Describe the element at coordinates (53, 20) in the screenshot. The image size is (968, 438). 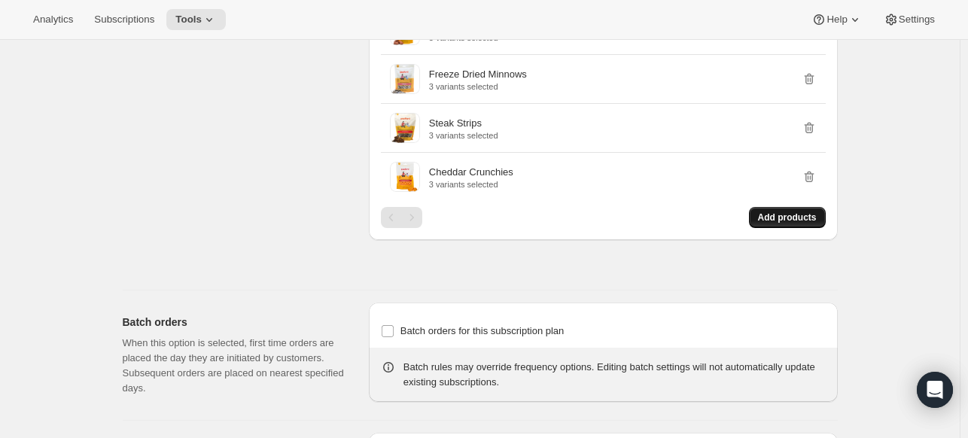
I see `span: Analytics` at that location.